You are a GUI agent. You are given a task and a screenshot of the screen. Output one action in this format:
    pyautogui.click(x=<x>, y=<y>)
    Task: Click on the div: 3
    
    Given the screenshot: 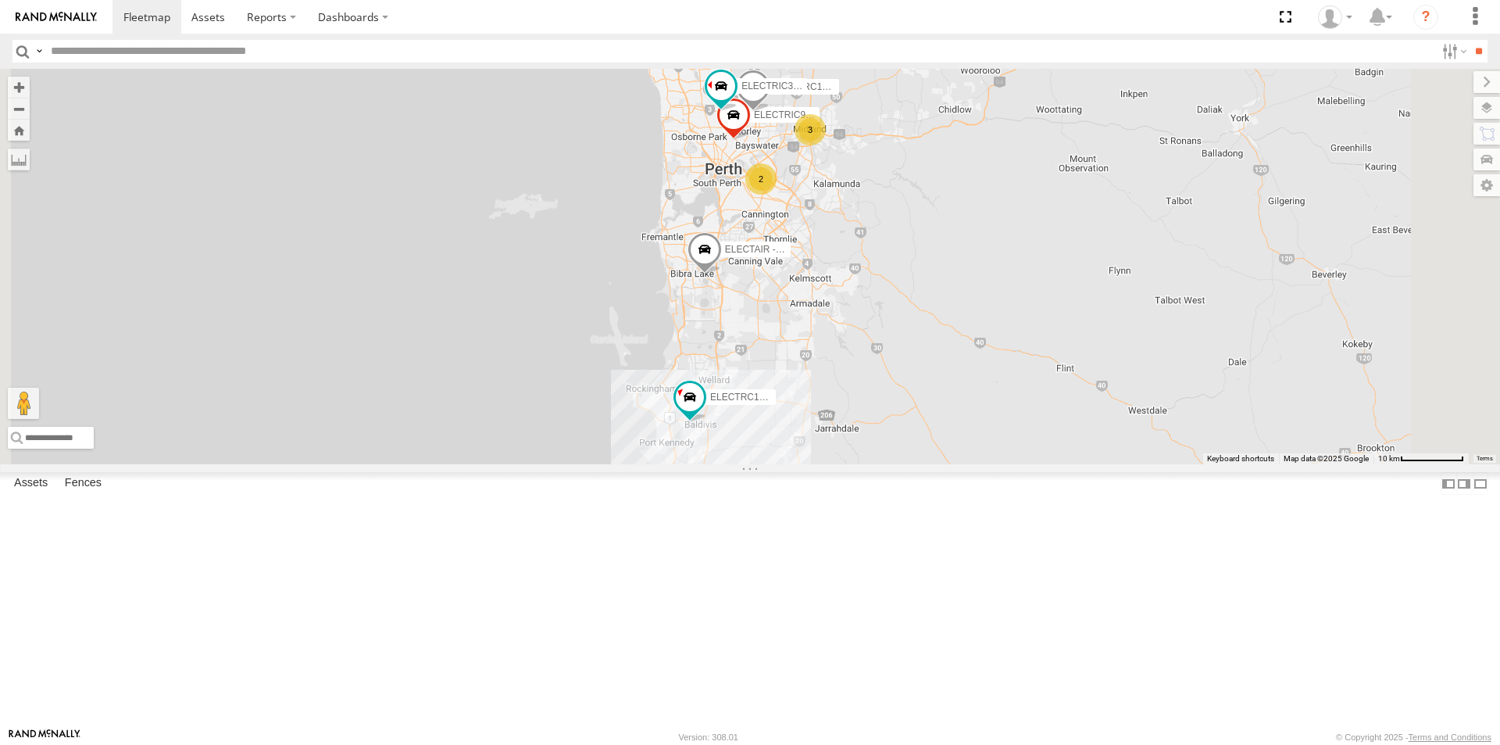 What is the action you would take?
    pyautogui.click(x=810, y=130)
    